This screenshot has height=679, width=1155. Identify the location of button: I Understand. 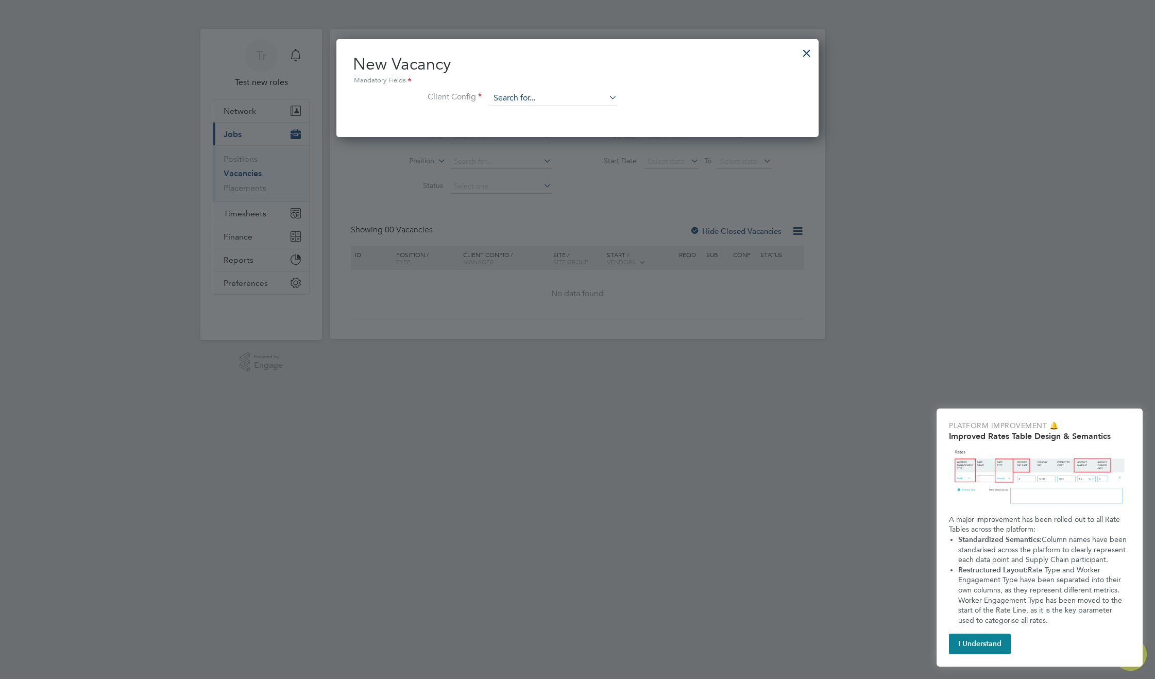
(980, 644).